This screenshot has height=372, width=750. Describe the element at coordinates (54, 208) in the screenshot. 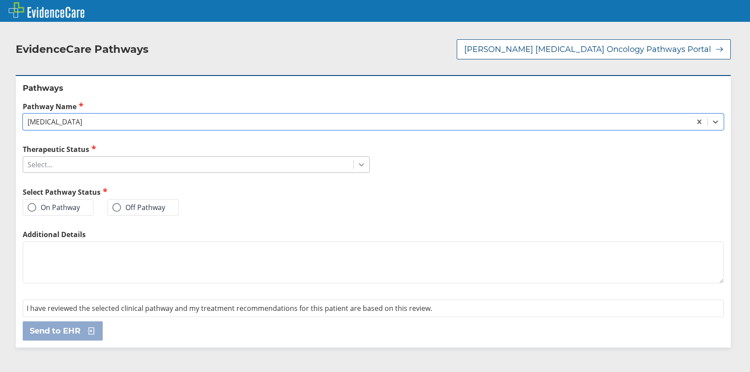

I see `label: On Pathway` at that location.